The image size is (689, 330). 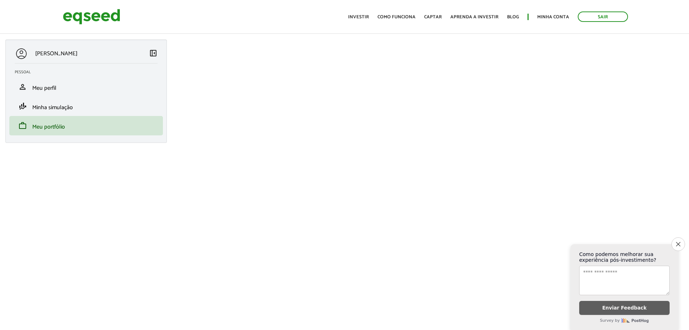 I want to click on a: Colapsar menu, so click(x=153, y=54).